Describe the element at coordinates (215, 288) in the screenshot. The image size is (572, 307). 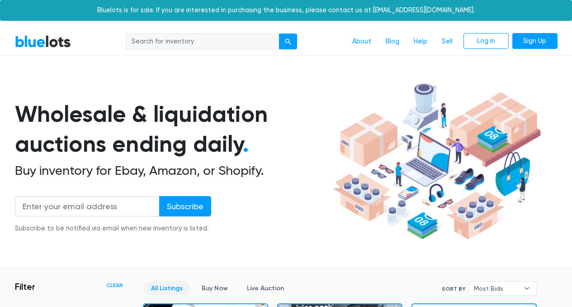
I see `a: Buy Now` at that location.